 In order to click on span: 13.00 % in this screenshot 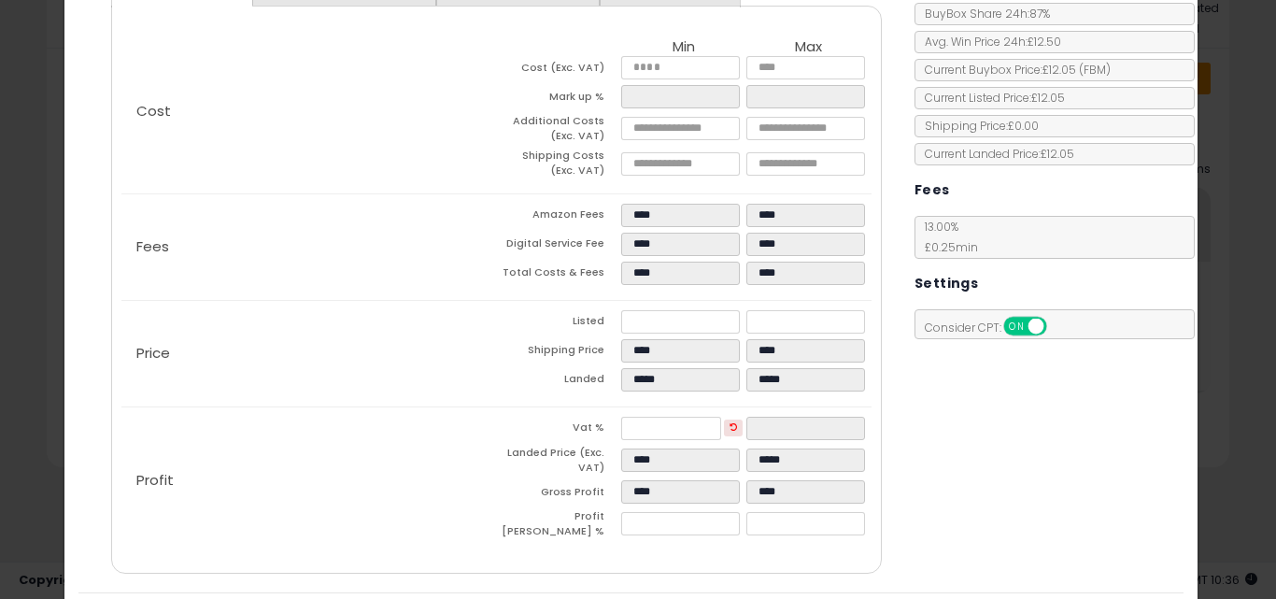, I will do `click(946, 236)`.